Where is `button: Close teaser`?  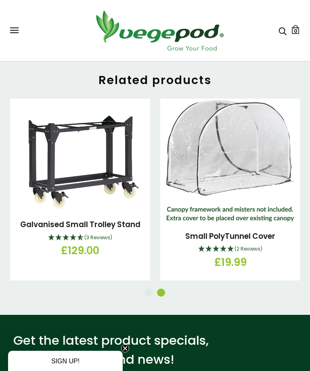
button: Close teaser is located at coordinates (125, 348).